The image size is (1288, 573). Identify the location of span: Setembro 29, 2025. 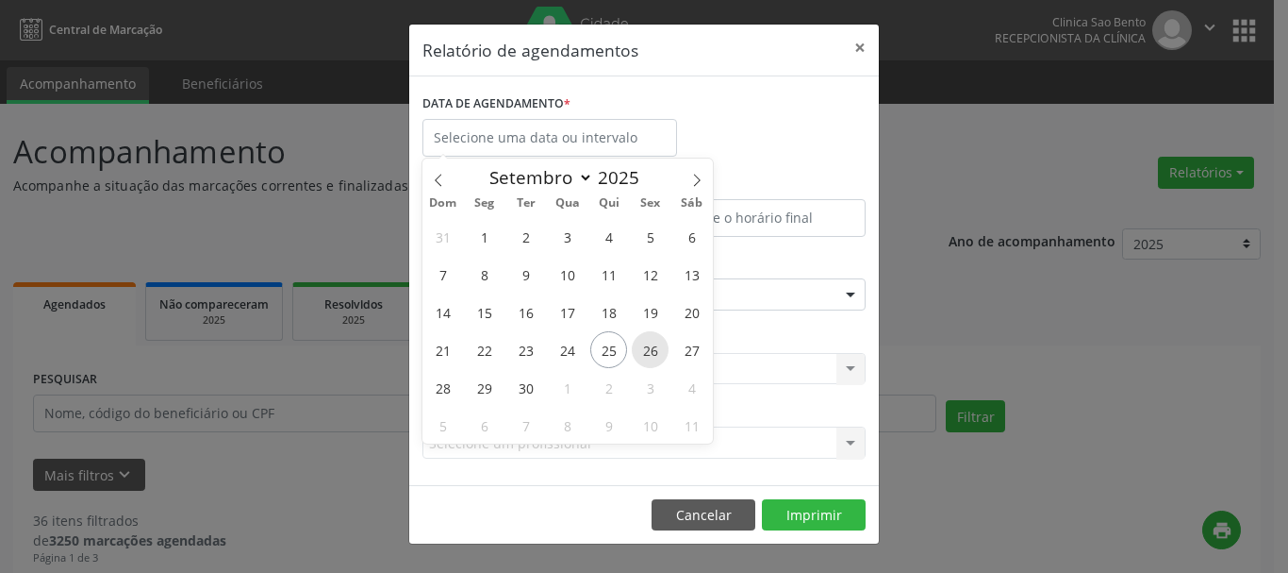
(484, 387).